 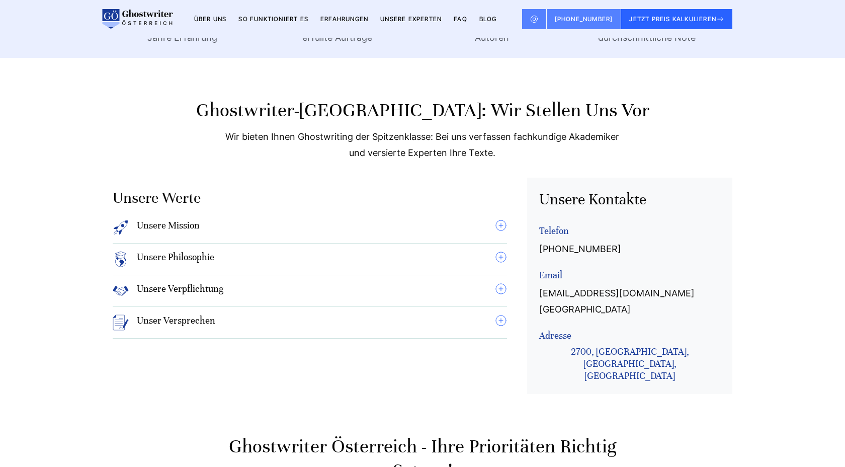 What do you see at coordinates (137, 19) in the screenshot?
I see `img: logo wirschreiben` at bounding box center [137, 19].